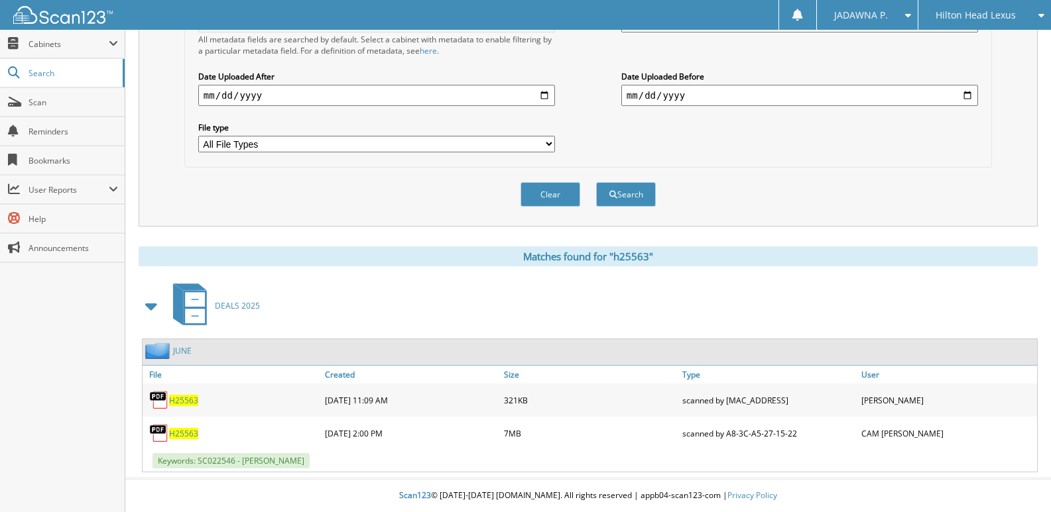 The width and height of the screenshot is (1051, 512). What do you see at coordinates (377, 45) in the screenshot?
I see `div: All metadata fields are searched by default. Select a cabinet with metadata to enable filtering b...` at bounding box center [377, 45].